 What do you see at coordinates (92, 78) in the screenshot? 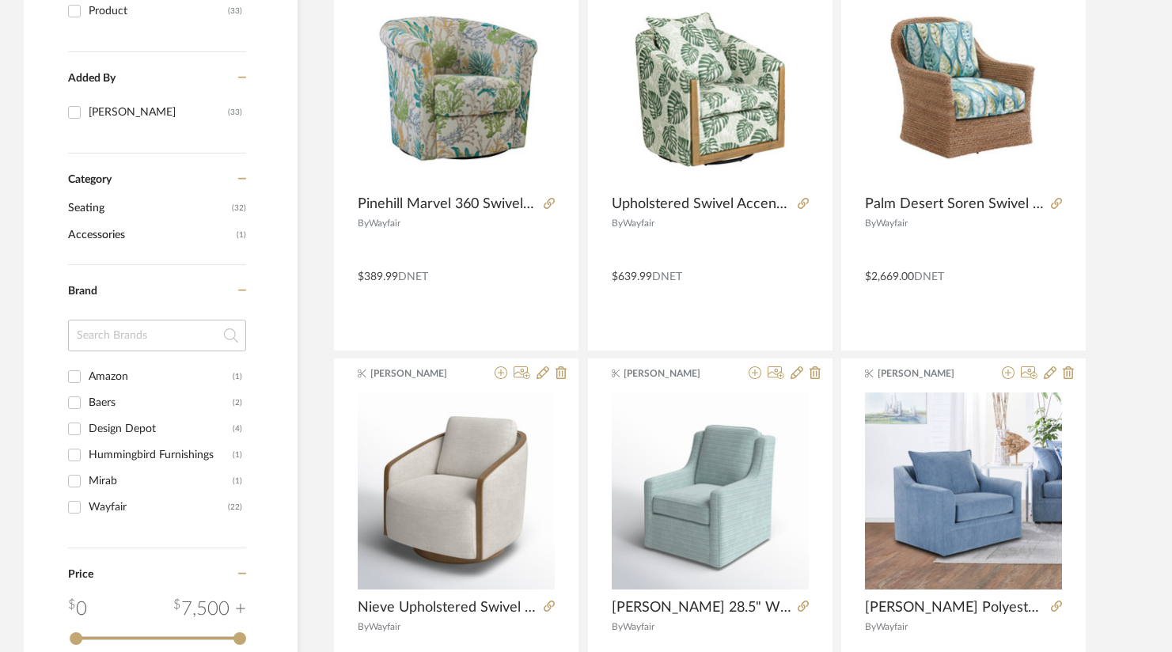
I see `span: Added By` at bounding box center [92, 78].